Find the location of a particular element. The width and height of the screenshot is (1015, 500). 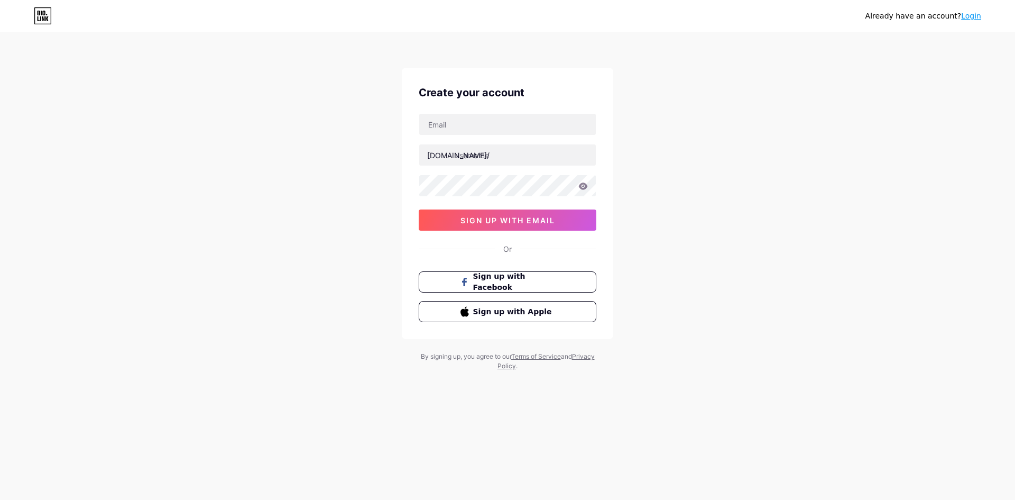

button: Sign up with Apple is located at coordinates (508, 312).